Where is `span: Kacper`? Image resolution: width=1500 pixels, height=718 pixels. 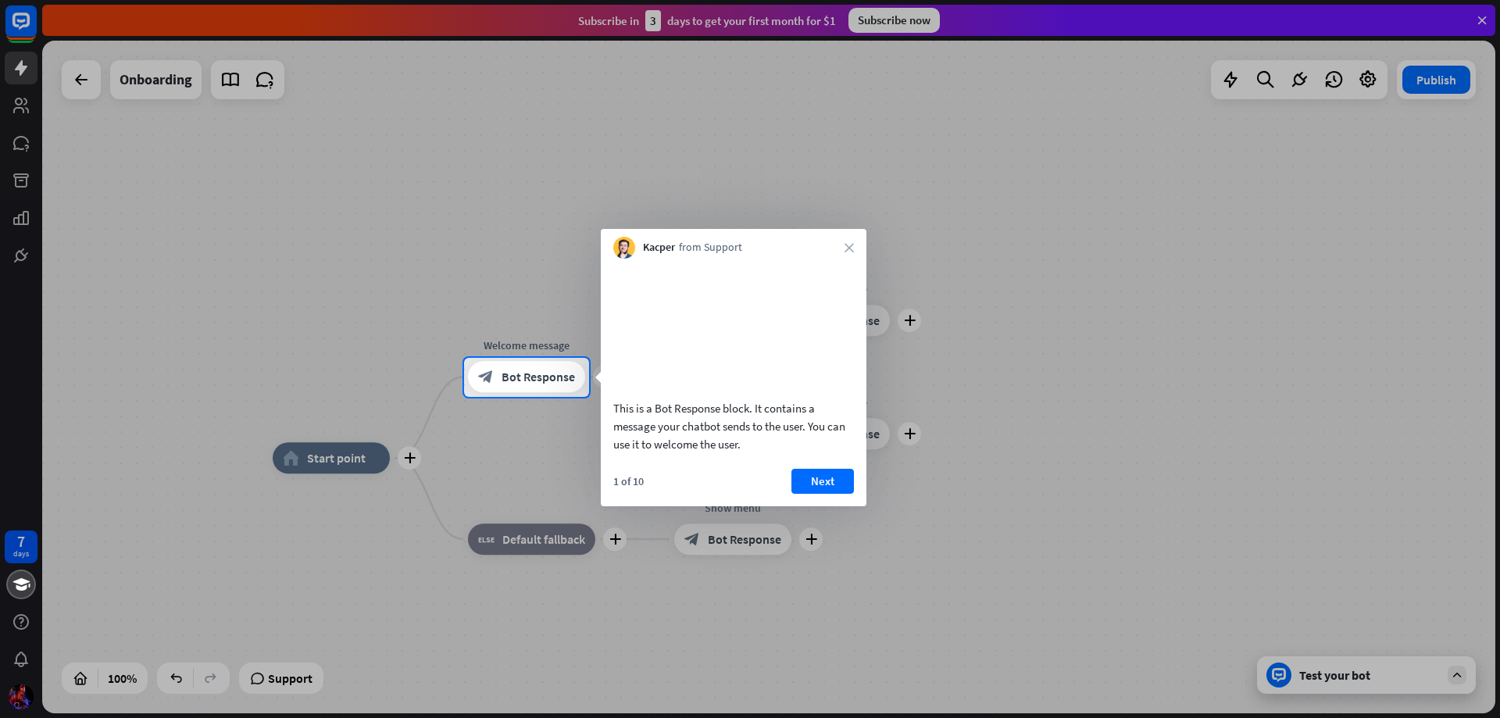 span: Kacper is located at coordinates (659, 248).